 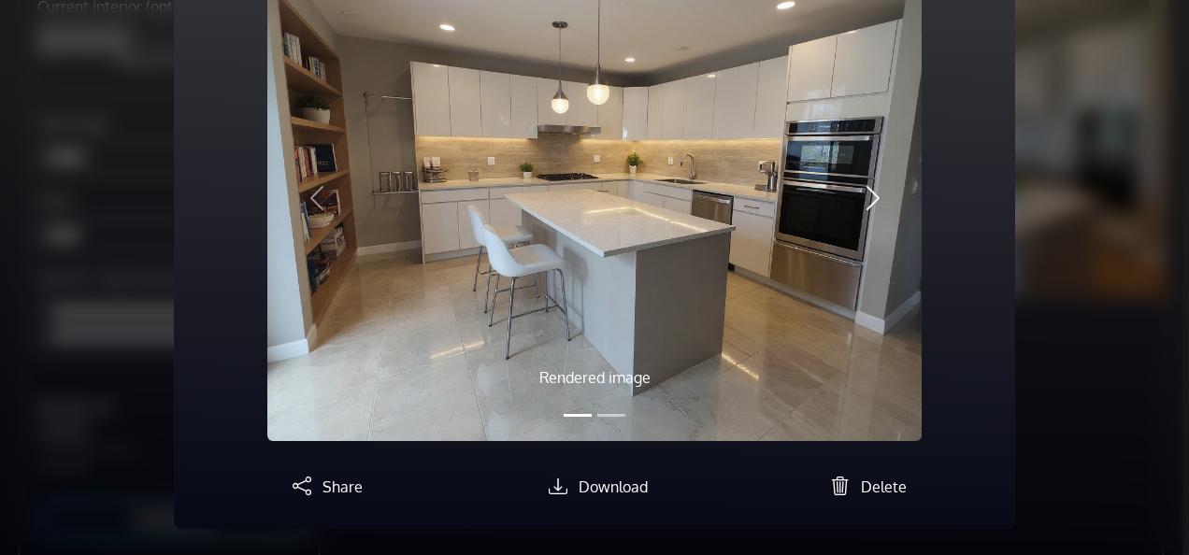 I want to click on a: Share, so click(x=323, y=487).